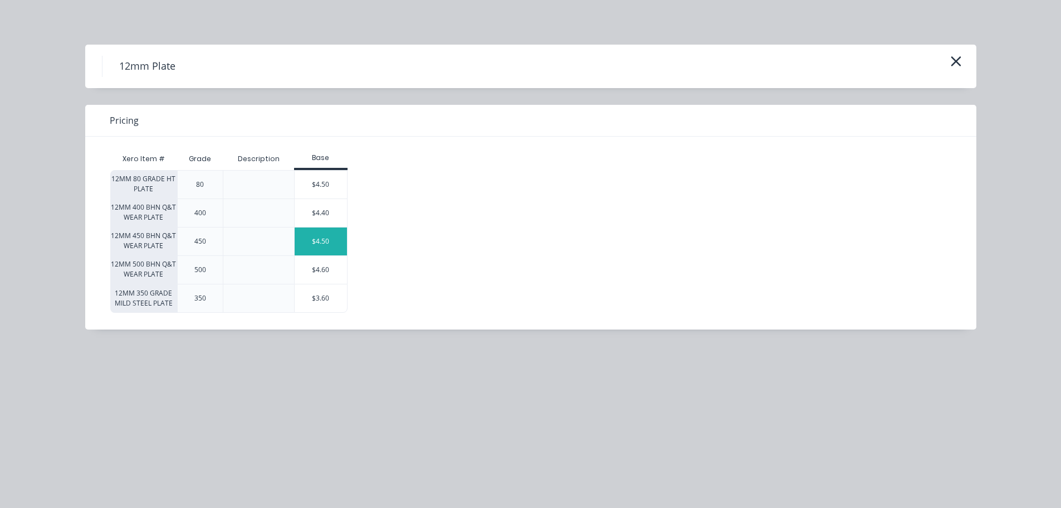 The width and height of the screenshot is (1061, 508). Describe the element at coordinates (144, 184) in the screenshot. I see `div: 12MM 80 GRADE HT PLATE` at that location.